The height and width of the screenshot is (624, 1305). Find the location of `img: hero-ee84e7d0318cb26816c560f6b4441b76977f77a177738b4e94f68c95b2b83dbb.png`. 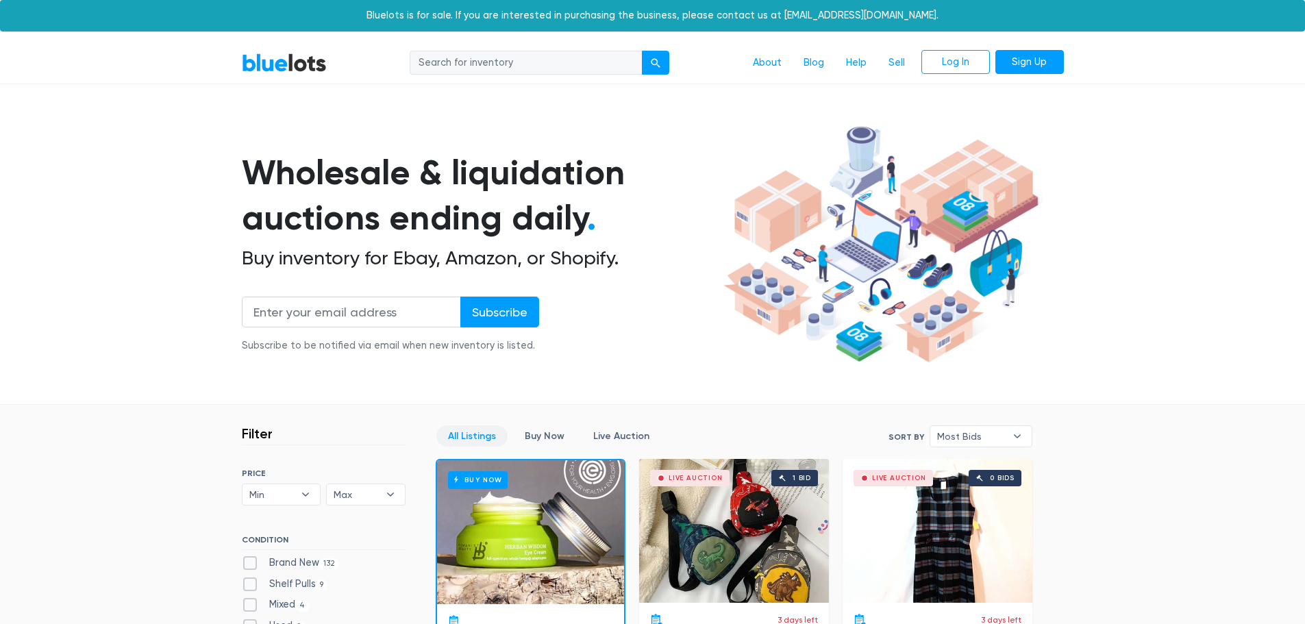

img: hero-ee84e7d0318cb26816c560f6b4441b76977f77a177738b4e94f68c95b2b83dbb.png is located at coordinates (881, 245).